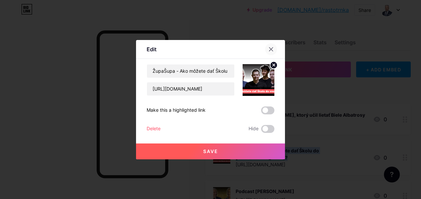  I want to click on span: Hide, so click(254, 129).